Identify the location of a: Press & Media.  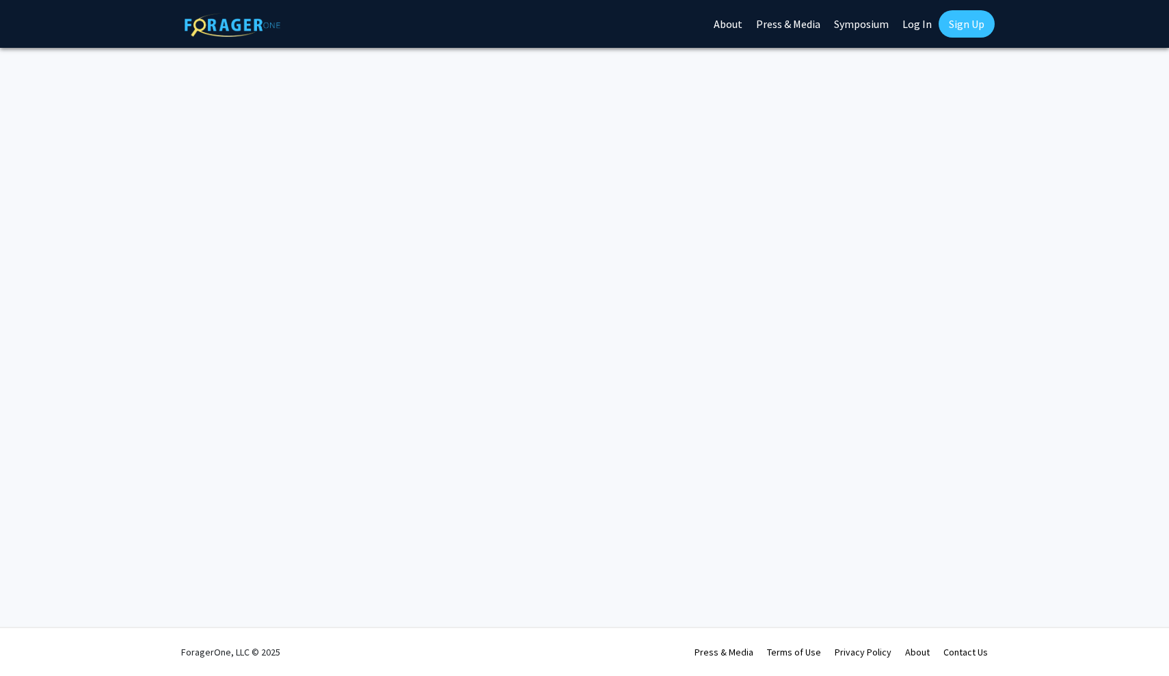
(724, 652).